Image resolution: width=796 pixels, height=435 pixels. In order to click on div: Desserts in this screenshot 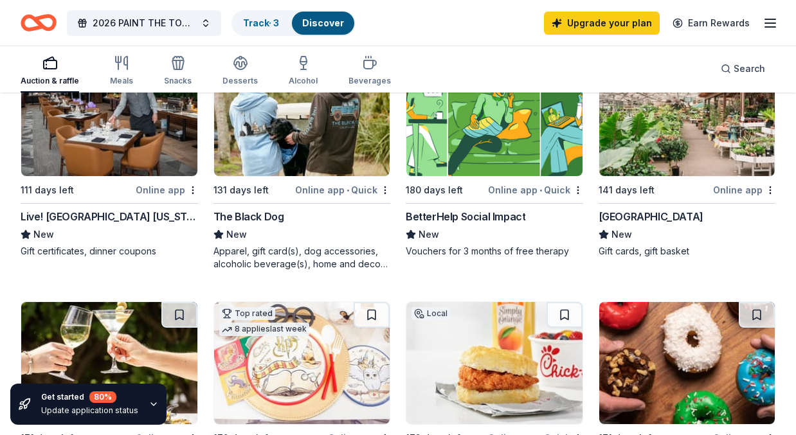, I will do `click(240, 81)`.